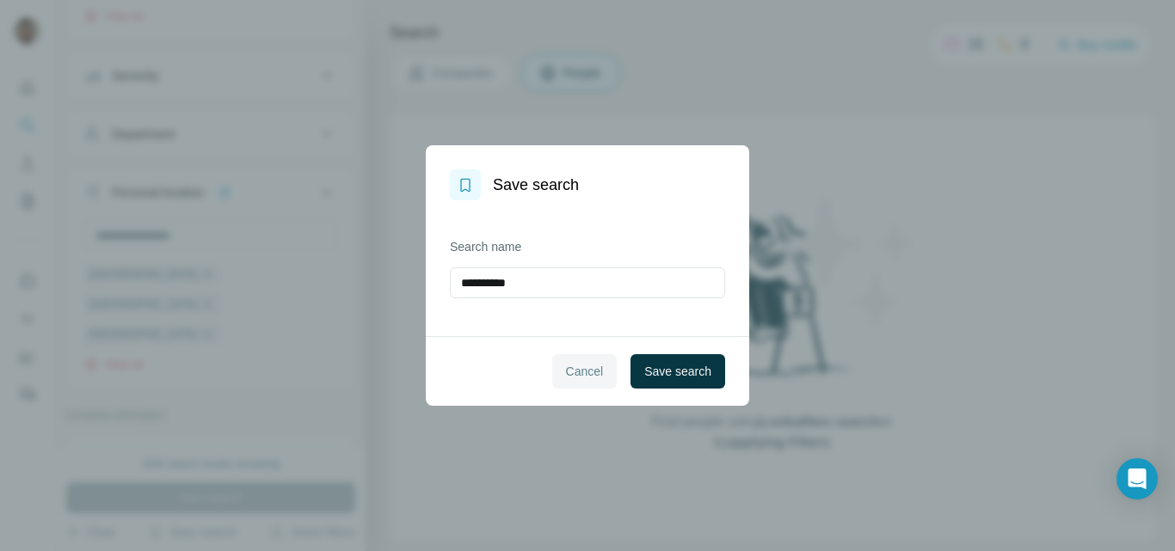 The height and width of the screenshot is (551, 1175). Describe the element at coordinates (588, 247) in the screenshot. I see `label: Search name` at that location.